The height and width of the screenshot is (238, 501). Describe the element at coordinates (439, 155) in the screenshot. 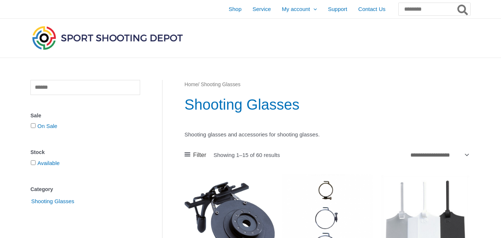

I see `select: Shop order` at that location.